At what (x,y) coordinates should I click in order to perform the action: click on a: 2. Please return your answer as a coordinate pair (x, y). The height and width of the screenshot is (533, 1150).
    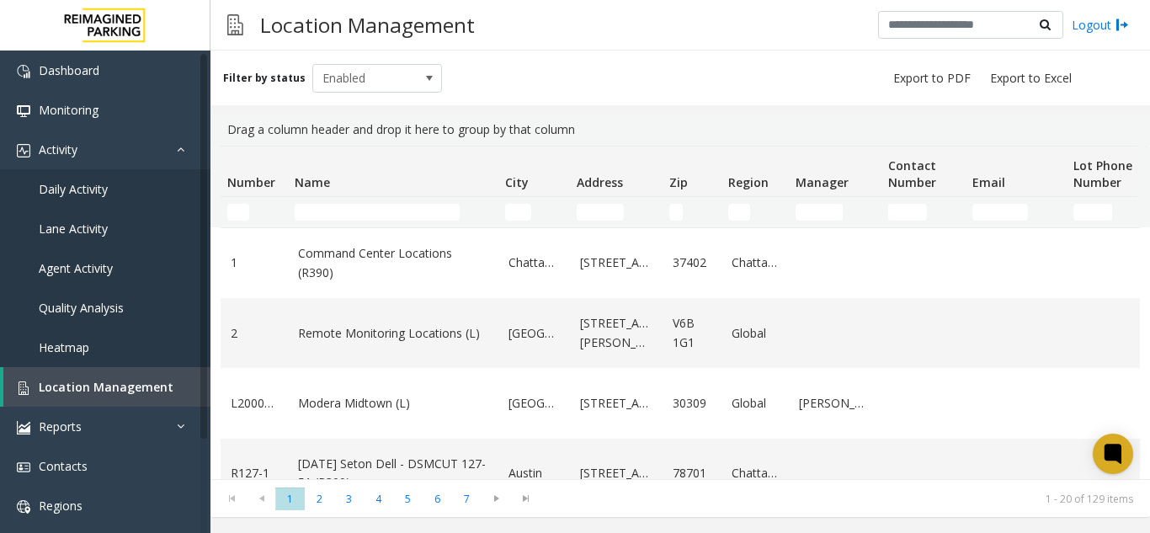
    Looking at the image, I should click on (254, 333).